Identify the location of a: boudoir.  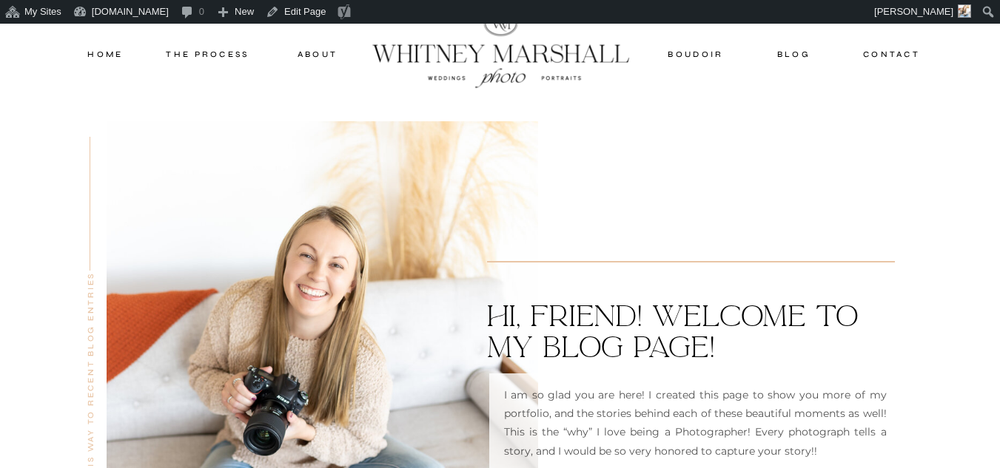
(696, 54).